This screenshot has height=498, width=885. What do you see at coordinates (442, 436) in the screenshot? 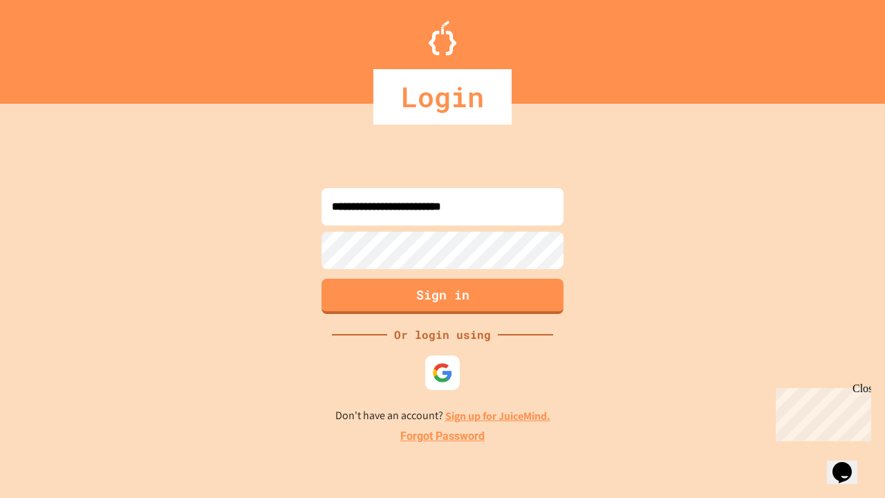
I see `a: Forgot Password` at bounding box center [442, 436].